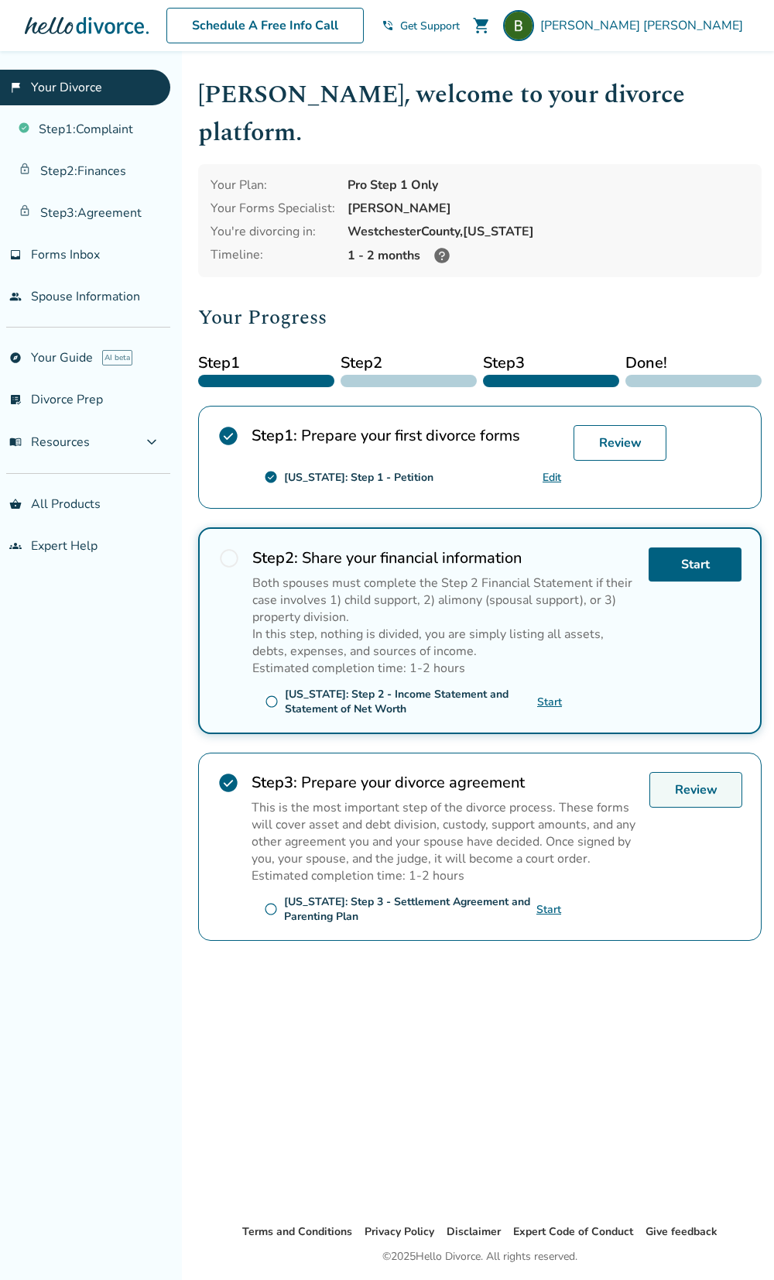 The image size is (774, 1280). I want to click on h2: Prepare your divorce agreement, so click(444, 782).